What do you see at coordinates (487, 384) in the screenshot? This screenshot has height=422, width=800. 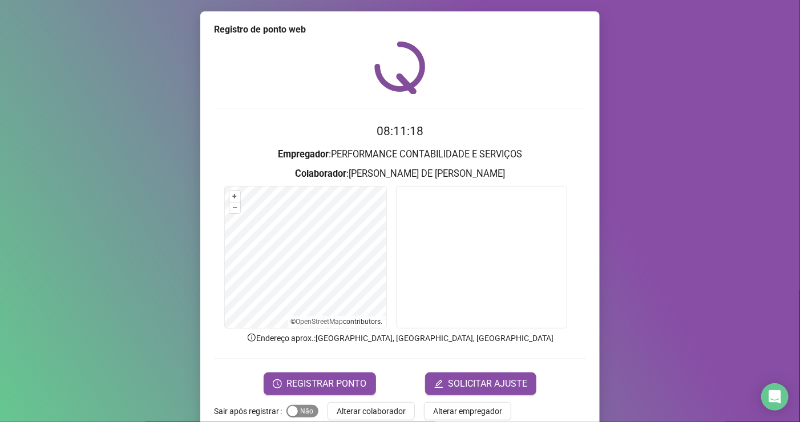 I see `span: SOLICITAR AJUSTE` at bounding box center [487, 384].